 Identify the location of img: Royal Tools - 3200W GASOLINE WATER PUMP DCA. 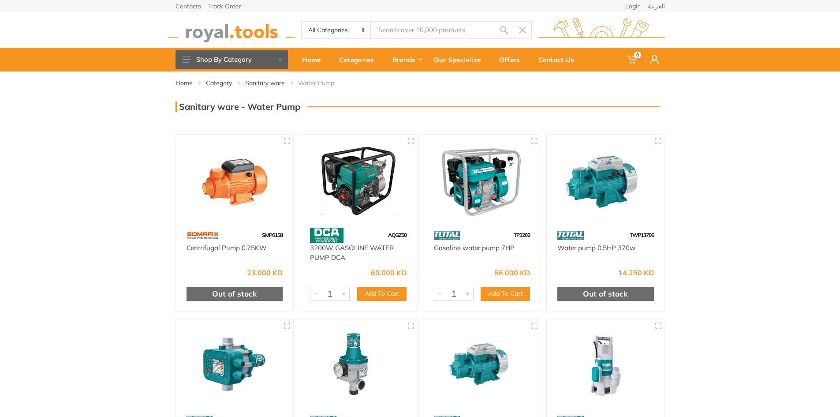
(358, 180).